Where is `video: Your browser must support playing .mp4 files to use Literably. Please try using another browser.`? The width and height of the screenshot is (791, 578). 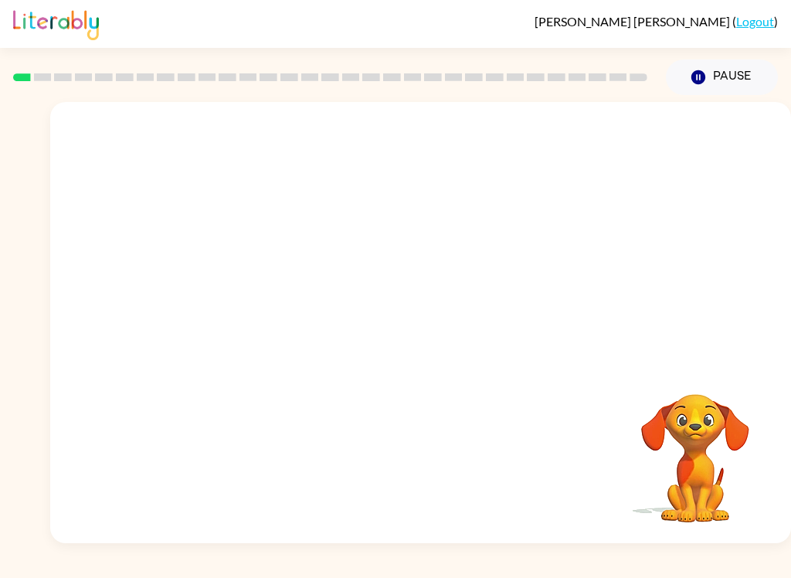
video: Your browser must support playing .mp4 files to use Literably. Please try using another browser. is located at coordinates (695, 447).